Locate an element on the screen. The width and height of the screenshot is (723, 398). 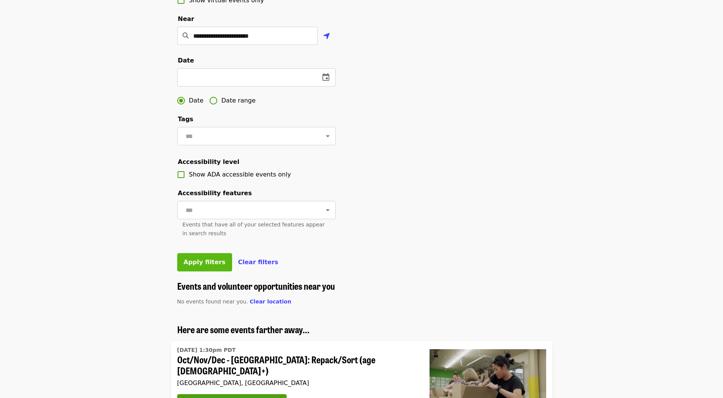
span: Accessibility features is located at coordinates (215, 193).